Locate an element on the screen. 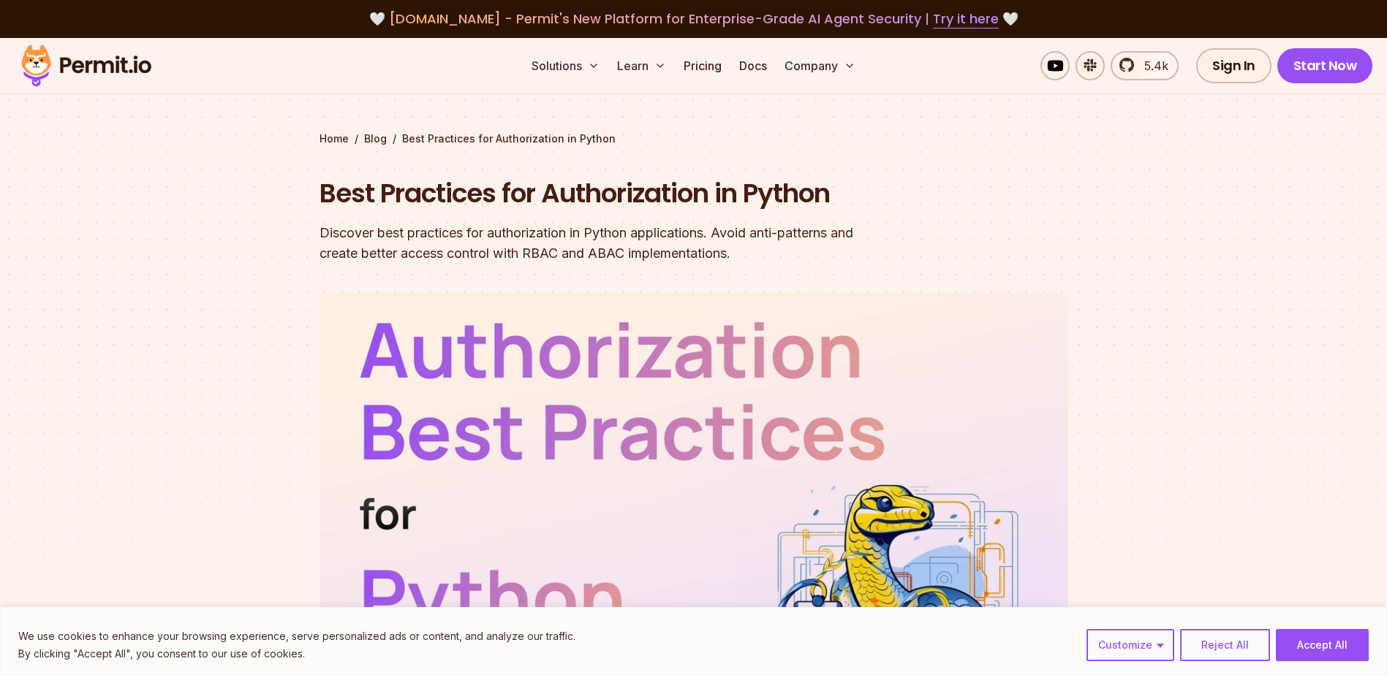 Image resolution: width=1387 pixels, height=675 pixels. button: Learn is located at coordinates (641, 66).